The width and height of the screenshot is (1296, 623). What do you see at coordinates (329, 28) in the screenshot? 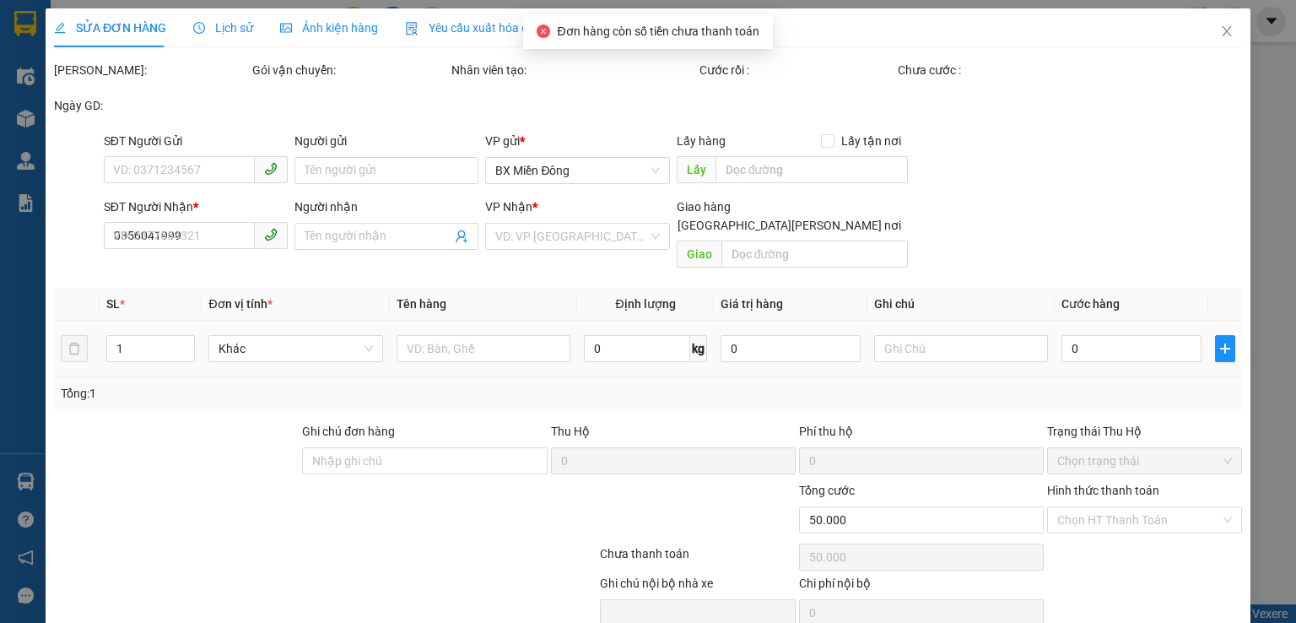
I see `span: Ảnh kiện hàng` at bounding box center [329, 28].